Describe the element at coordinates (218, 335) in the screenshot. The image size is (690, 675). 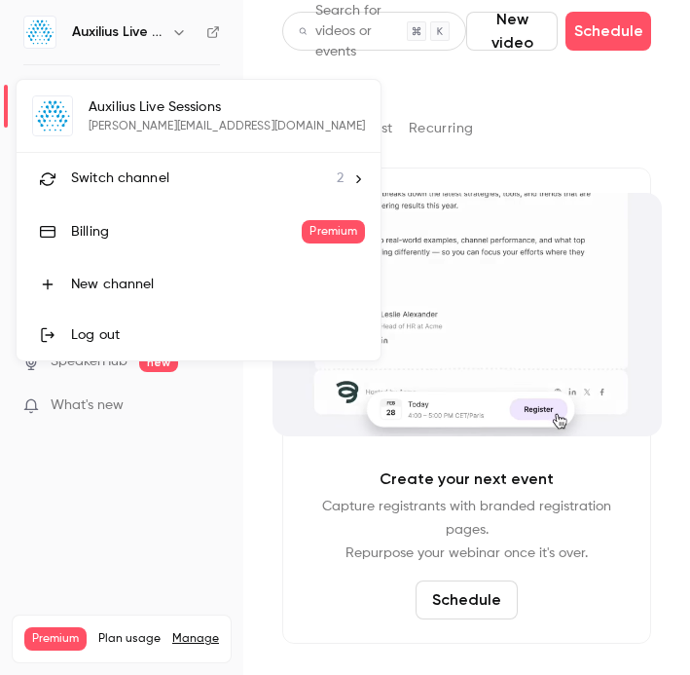
I see `div: Log out` at that location.